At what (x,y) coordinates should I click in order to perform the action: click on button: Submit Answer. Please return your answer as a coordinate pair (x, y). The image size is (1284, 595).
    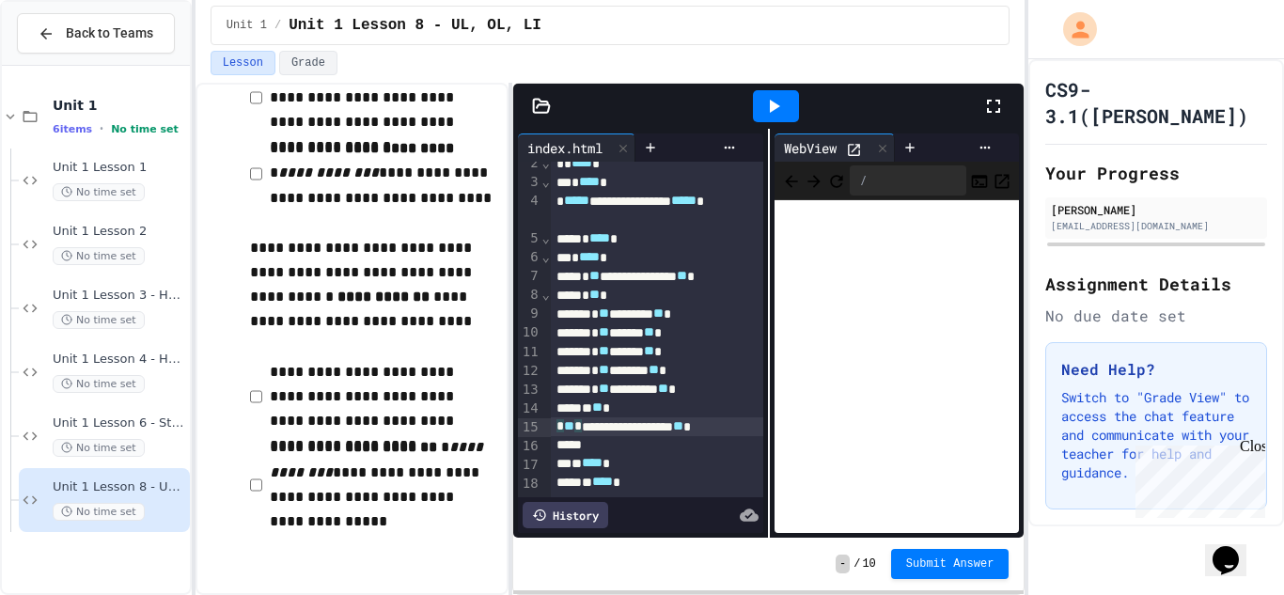
    Looking at the image, I should click on (950, 564).